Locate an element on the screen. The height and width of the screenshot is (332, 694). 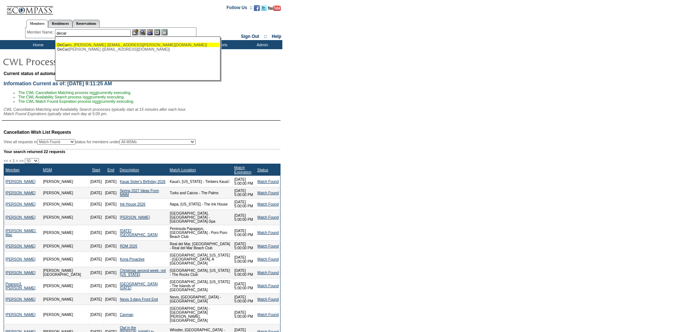
a: Reservations is located at coordinates (86, 23).